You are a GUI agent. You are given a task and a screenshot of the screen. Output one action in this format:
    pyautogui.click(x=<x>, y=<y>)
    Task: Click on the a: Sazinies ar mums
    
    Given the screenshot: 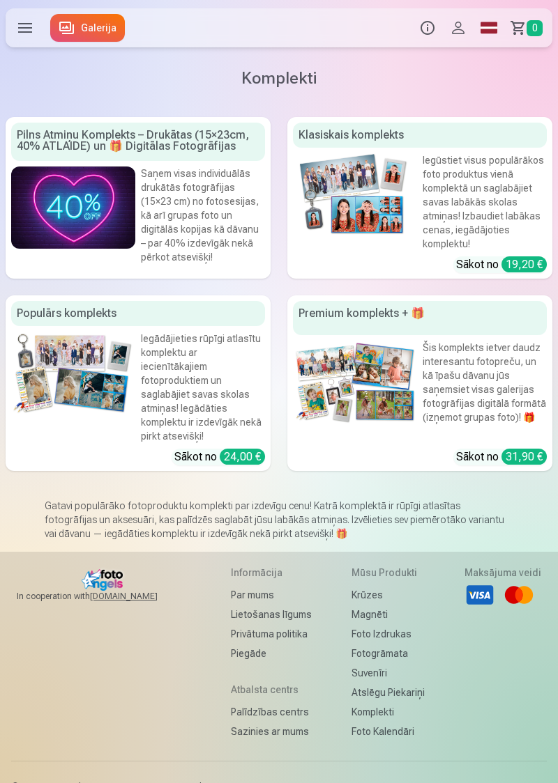 What is the action you would take?
    pyautogui.click(x=271, y=732)
    